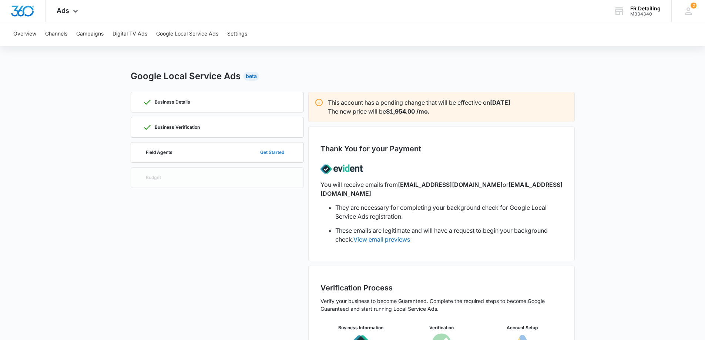  Describe the element at coordinates (442, 305) in the screenshot. I see `p: Verify your business to become Guaranteed. Complete the required steps to become Google Guarantee...` at that location.